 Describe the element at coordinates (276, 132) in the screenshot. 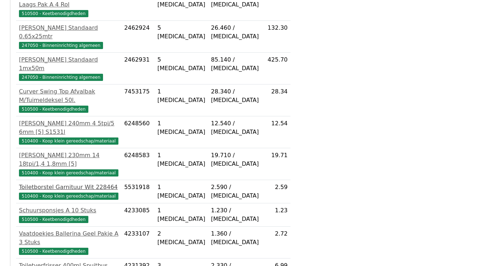

I see `td: 12.54` at that location.